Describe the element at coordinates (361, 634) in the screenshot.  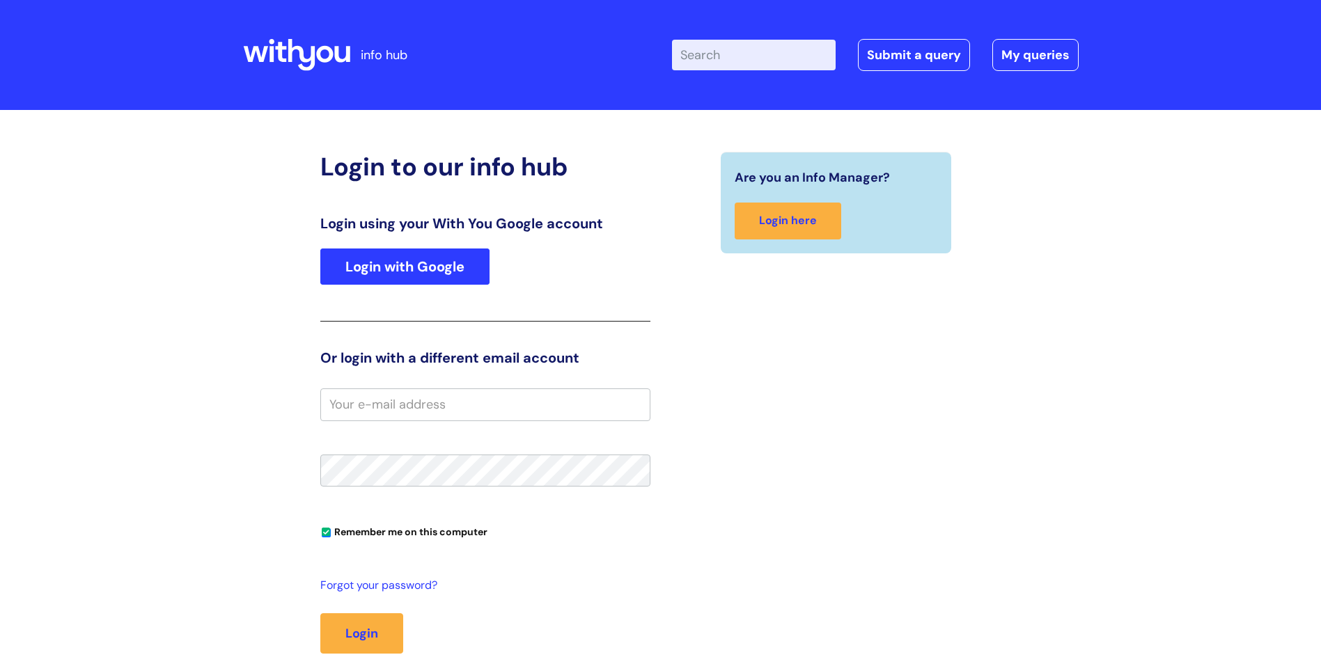
I see `button: Login` at that location.